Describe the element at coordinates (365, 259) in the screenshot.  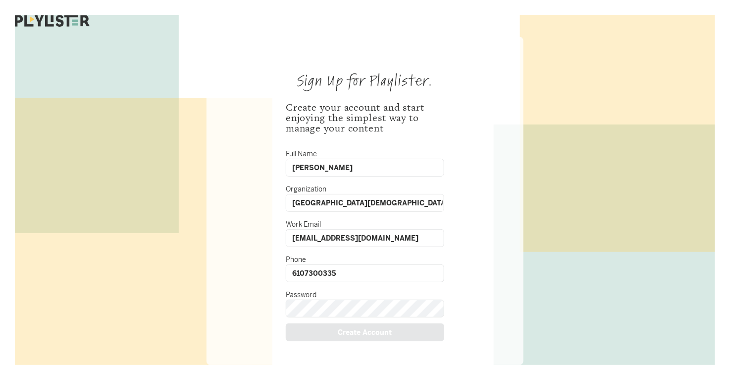
I see `div: Phone` at that location.